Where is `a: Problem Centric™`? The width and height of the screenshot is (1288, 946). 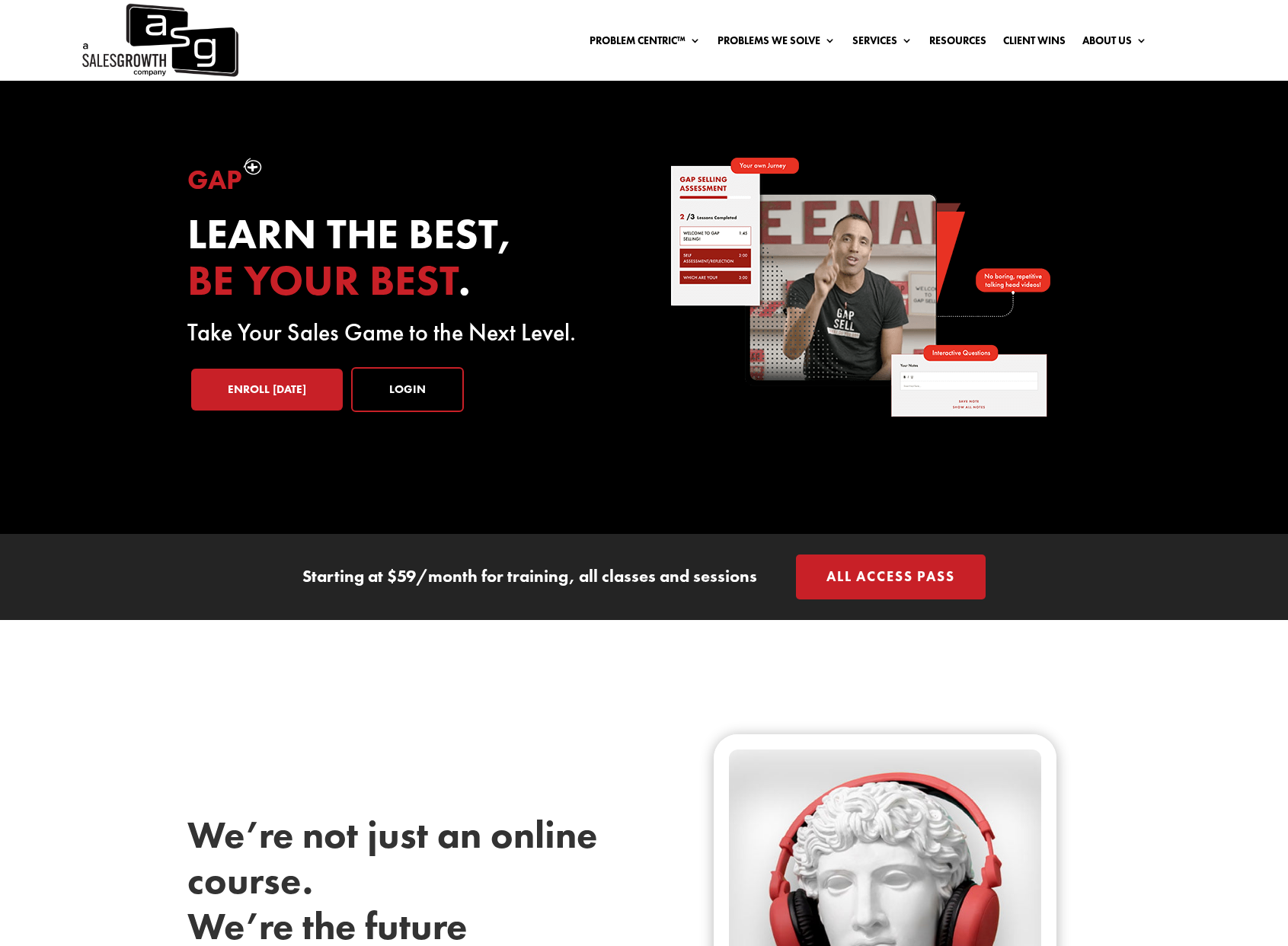 a: Problem Centric™ is located at coordinates (645, 43).